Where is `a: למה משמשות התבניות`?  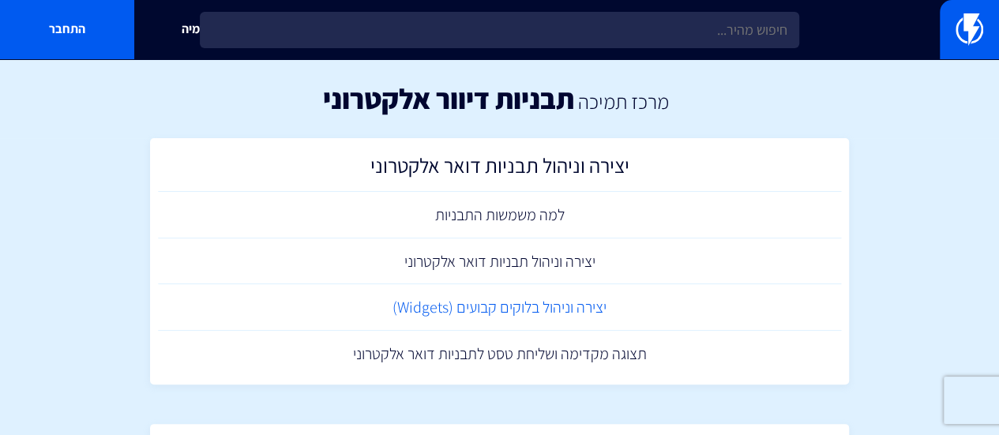 a: למה משמשות התבניות is located at coordinates (500, 215).